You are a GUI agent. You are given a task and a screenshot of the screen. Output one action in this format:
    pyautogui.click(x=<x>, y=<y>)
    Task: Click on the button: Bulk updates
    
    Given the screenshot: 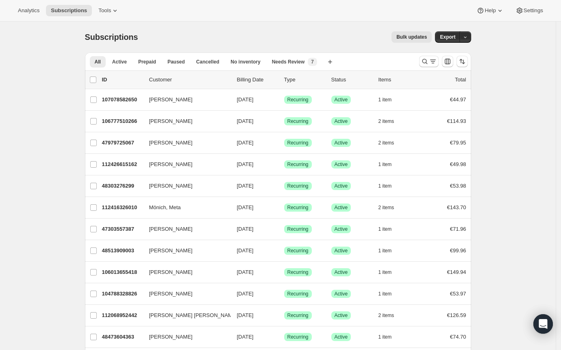 What is the action you would take?
    pyautogui.click(x=411, y=37)
    